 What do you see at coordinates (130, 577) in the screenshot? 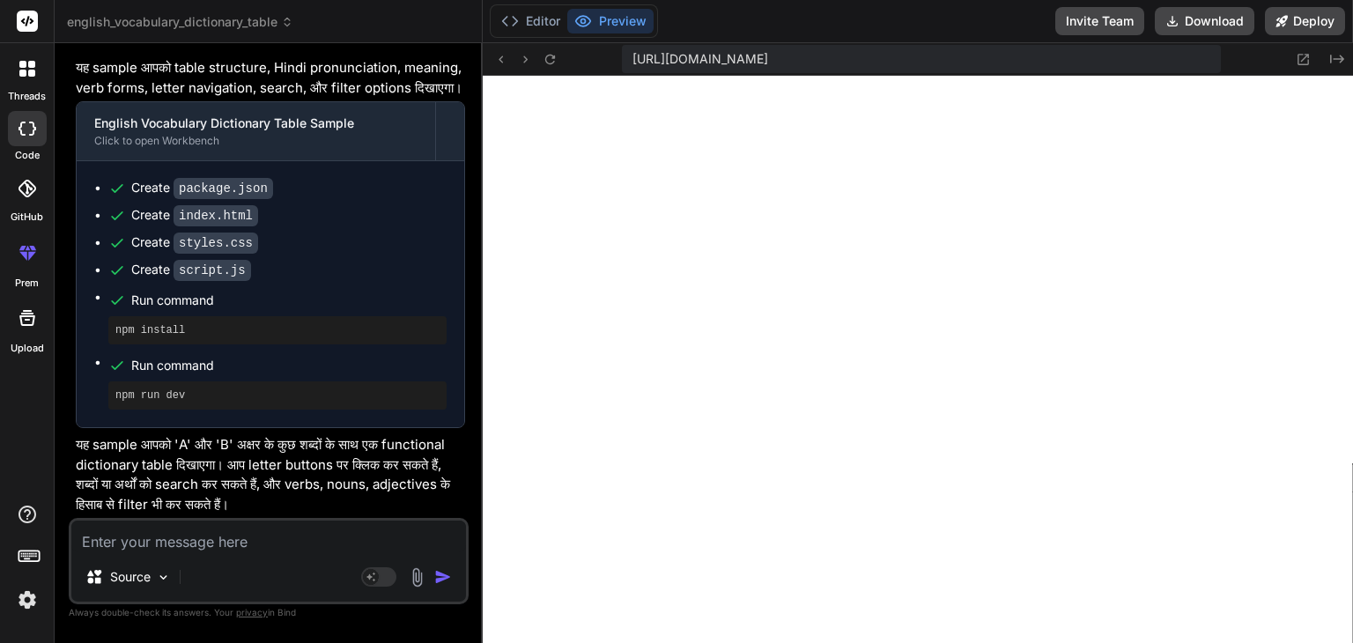
I see `p: Source` at bounding box center [130, 577].